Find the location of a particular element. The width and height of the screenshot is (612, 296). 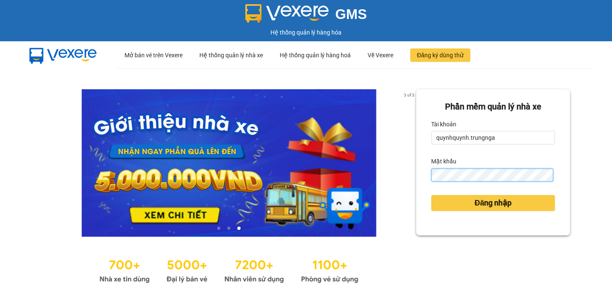

span: Đăng nhập is located at coordinates (493, 203).